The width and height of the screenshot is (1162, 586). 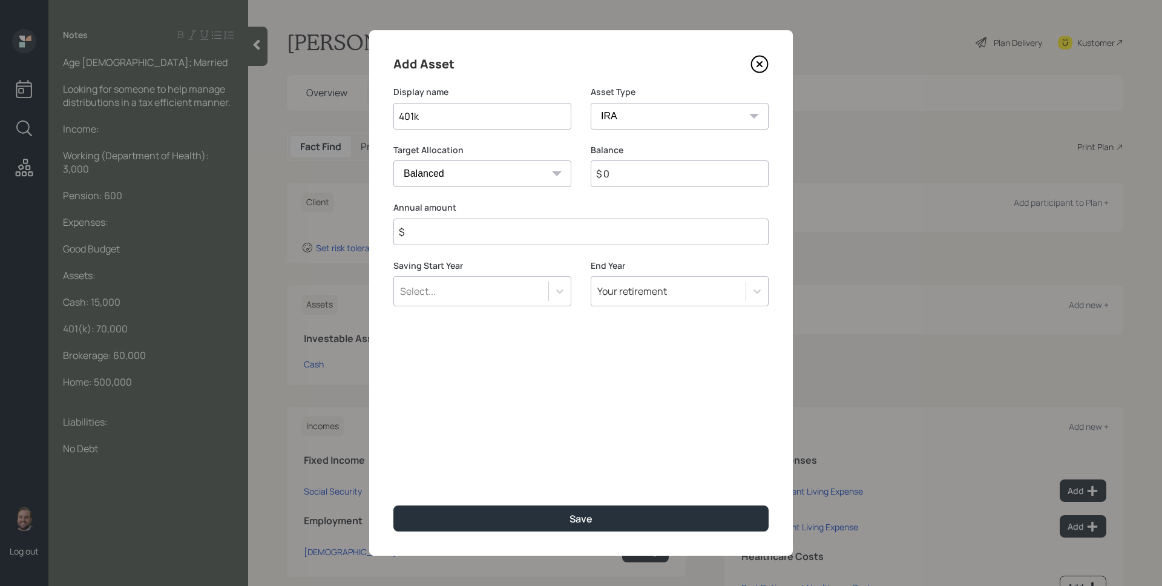 What do you see at coordinates (680, 266) in the screenshot?
I see `label: End Year` at bounding box center [680, 266].